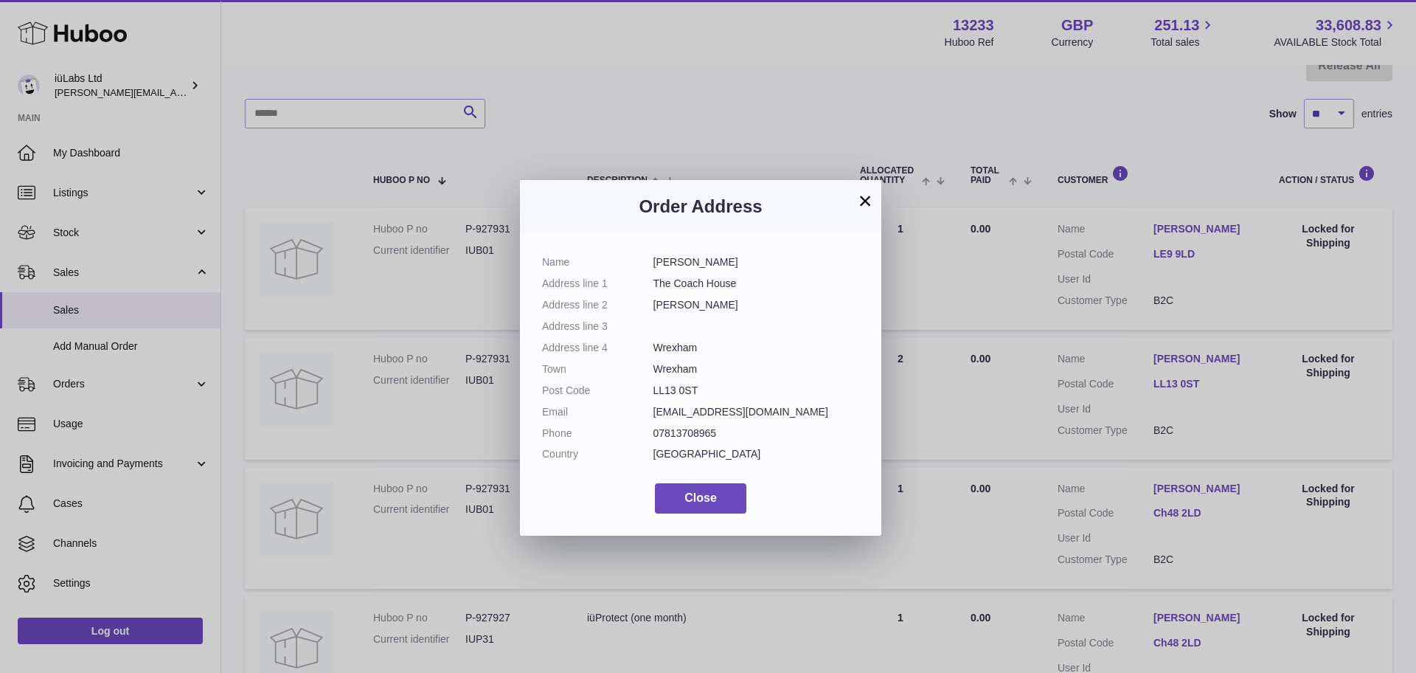  What do you see at coordinates (598, 390) in the screenshot?
I see `dt: Post Code` at bounding box center [598, 390].